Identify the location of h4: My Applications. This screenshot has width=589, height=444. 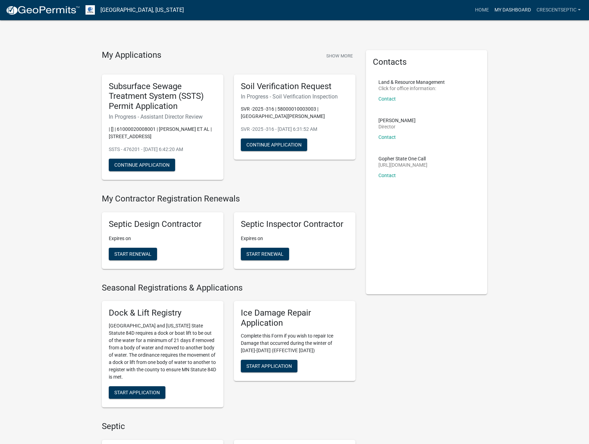
(131, 55).